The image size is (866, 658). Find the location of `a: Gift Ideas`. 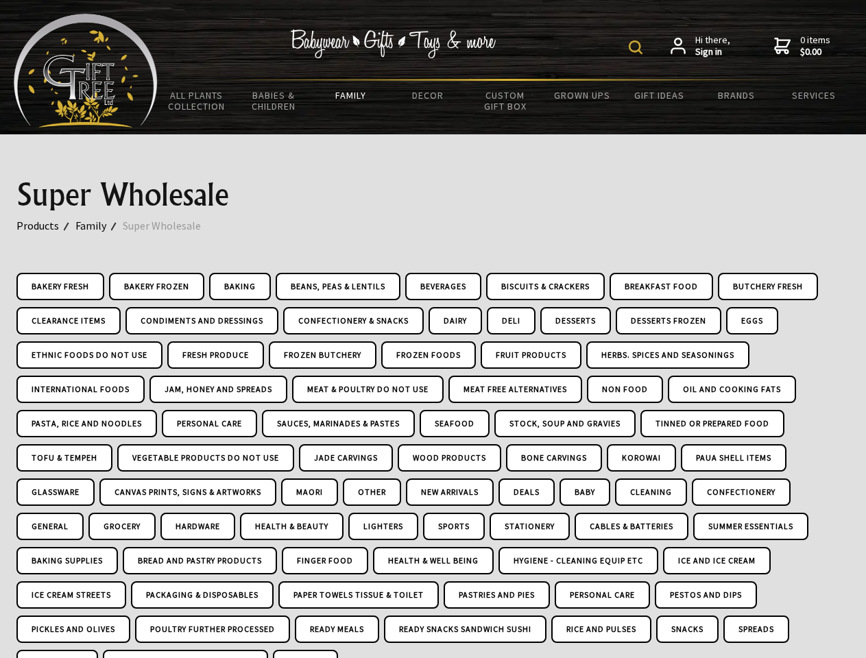

a: Gift Ideas is located at coordinates (659, 95).